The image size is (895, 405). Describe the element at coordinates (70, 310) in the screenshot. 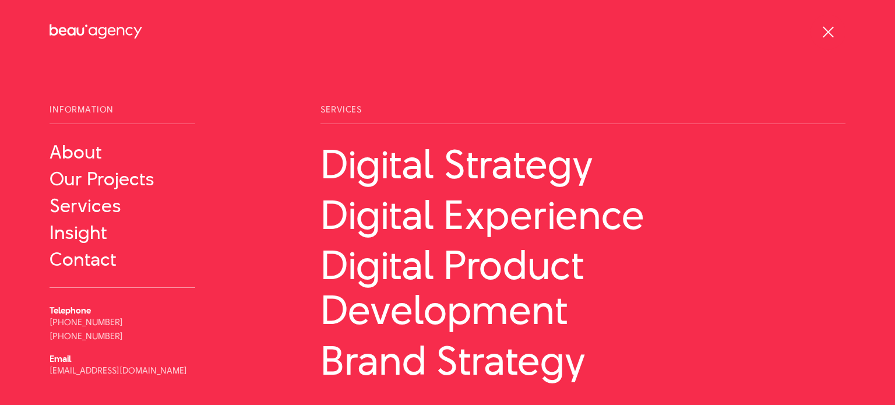

I see `b: Telephone` at that location.